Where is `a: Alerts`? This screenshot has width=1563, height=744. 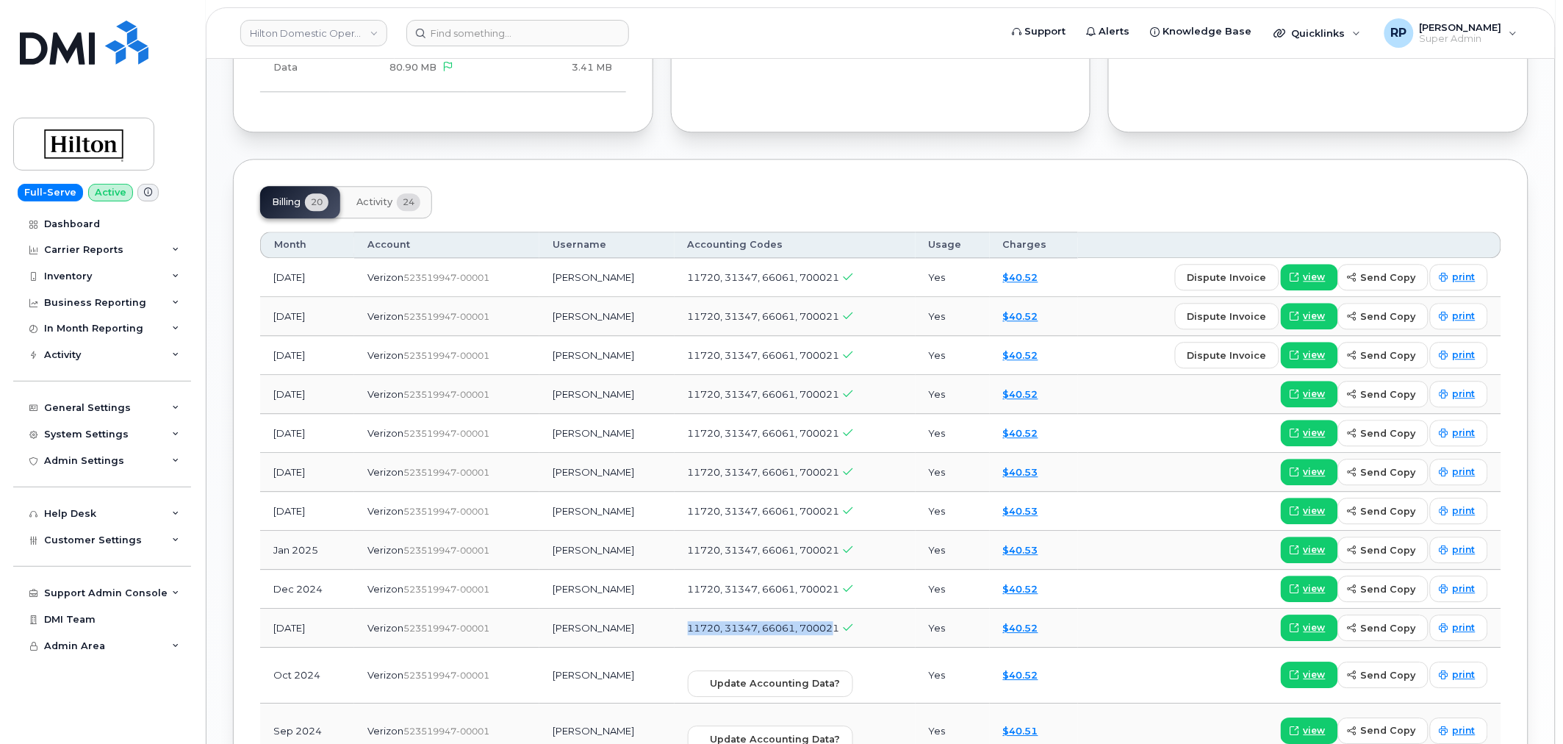 a: Alerts is located at coordinates (1108, 32).